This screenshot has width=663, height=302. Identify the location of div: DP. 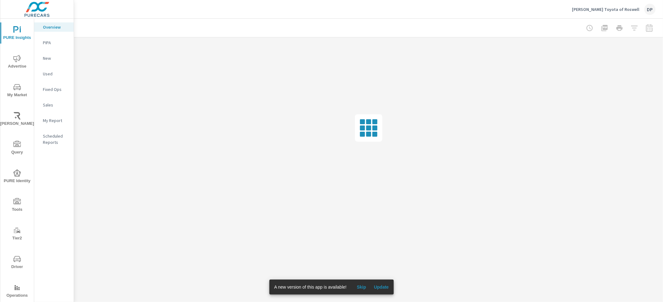
(650, 9).